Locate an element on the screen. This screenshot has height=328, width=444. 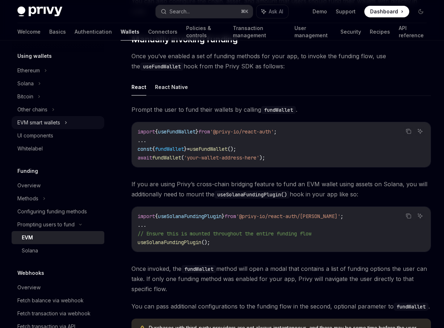
span: Ask AI is located at coordinates (276, 12).